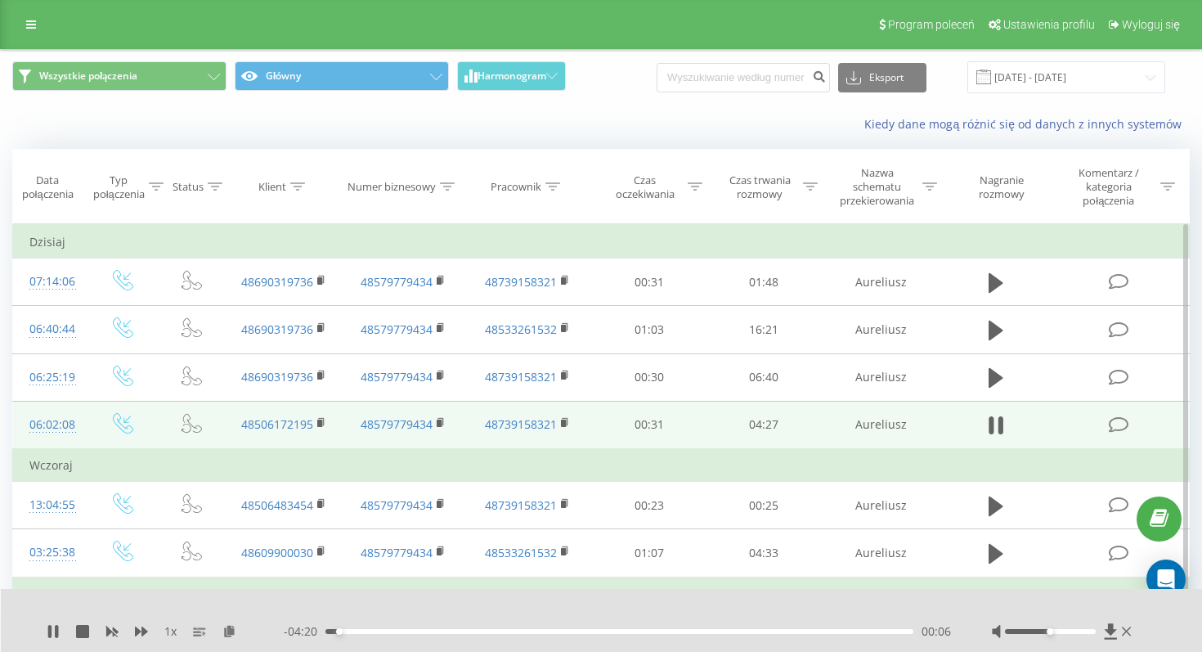 This screenshot has width=1202, height=652. What do you see at coordinates (49, 281) in the screenshot?
I see `div: 07:14:06` at bounding box center [49, 281].